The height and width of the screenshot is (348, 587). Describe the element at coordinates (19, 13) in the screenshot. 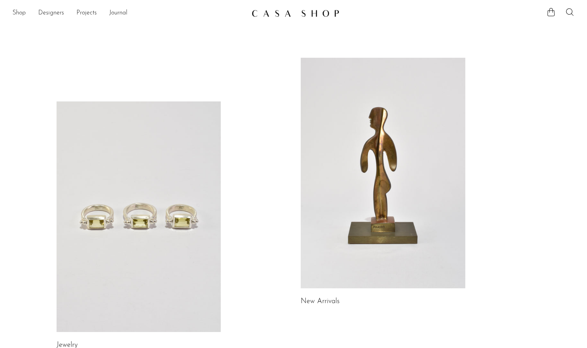

I see `a: Shop` at that location.